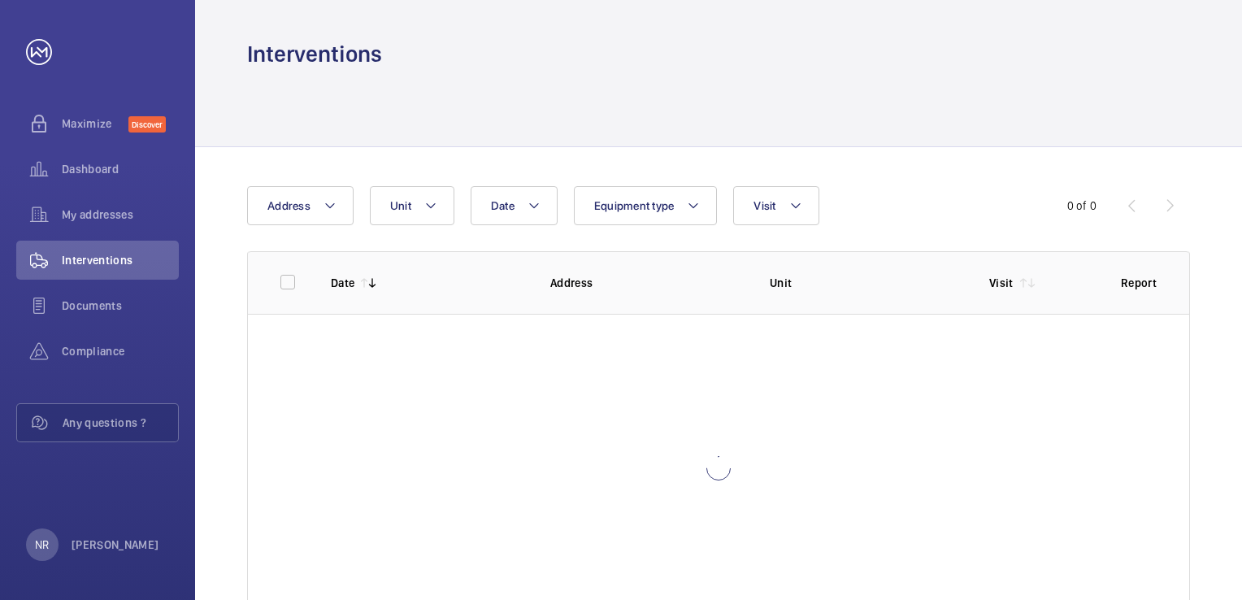 The height and width of the screenshot is (600, 1242). I want to click on span: Maximize, so click(95, 124).